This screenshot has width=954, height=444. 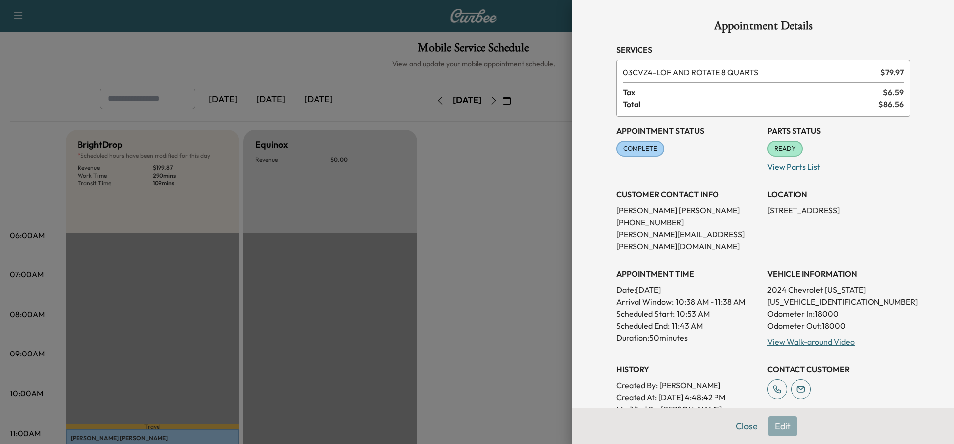 What do you see at coordinates (785, 148) in the screenshot?
I see `span: READY` at bounding box center [785, 148].